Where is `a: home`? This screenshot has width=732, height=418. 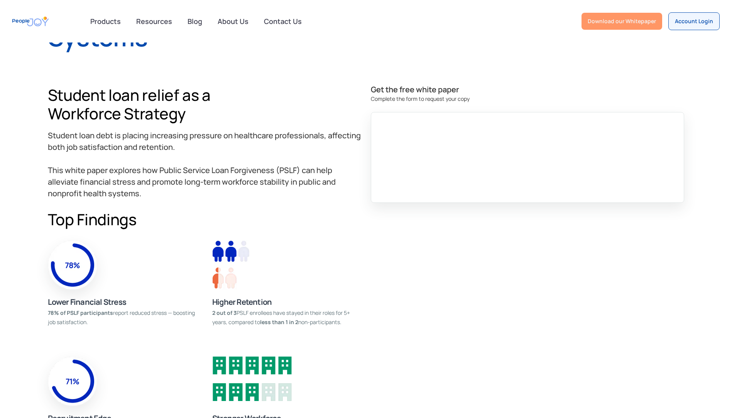
a: home is located at coordinates (30, 21).